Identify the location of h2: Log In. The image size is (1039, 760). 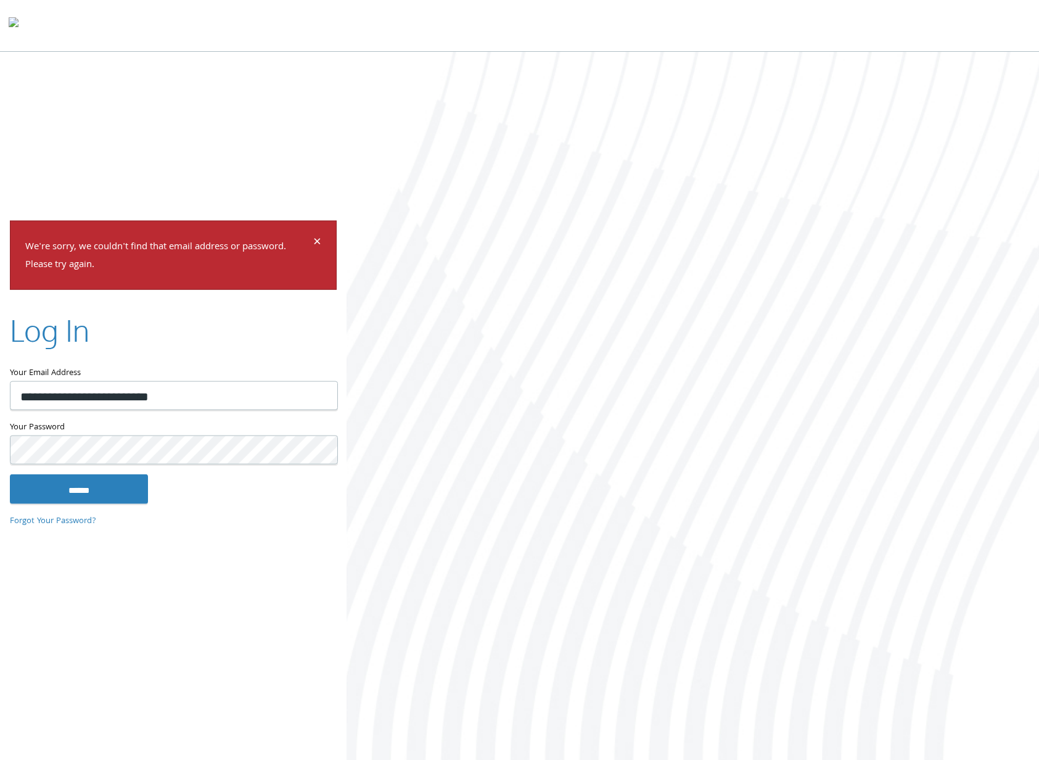
(49, 329).